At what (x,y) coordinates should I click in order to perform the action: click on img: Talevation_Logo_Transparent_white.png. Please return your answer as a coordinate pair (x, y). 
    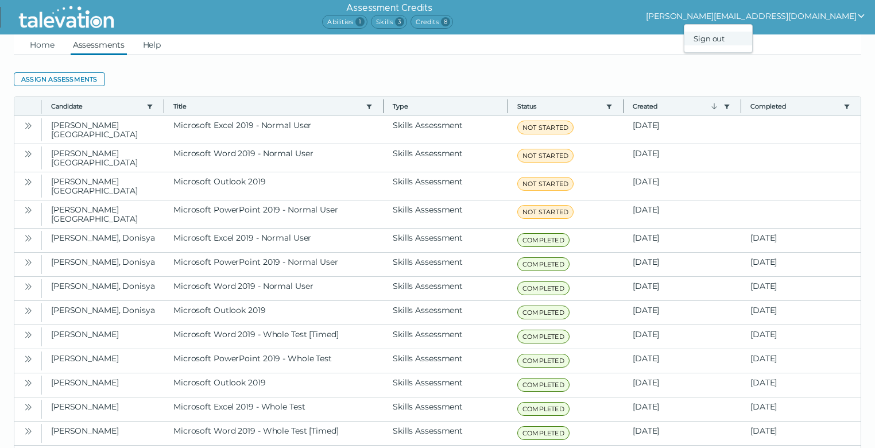
    Looking at the image, I should click on (66, 17).